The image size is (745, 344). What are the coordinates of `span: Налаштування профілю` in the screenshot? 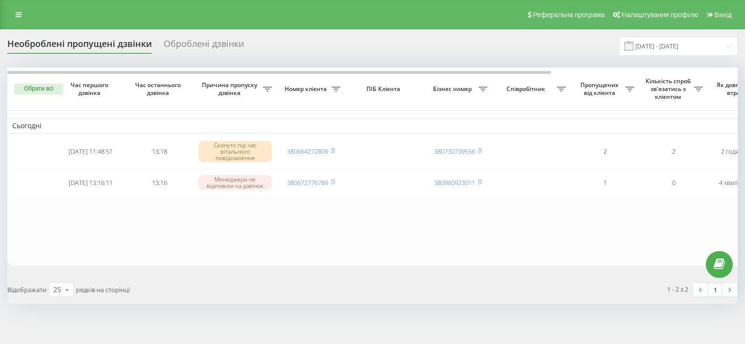 It's located at (660, 15).